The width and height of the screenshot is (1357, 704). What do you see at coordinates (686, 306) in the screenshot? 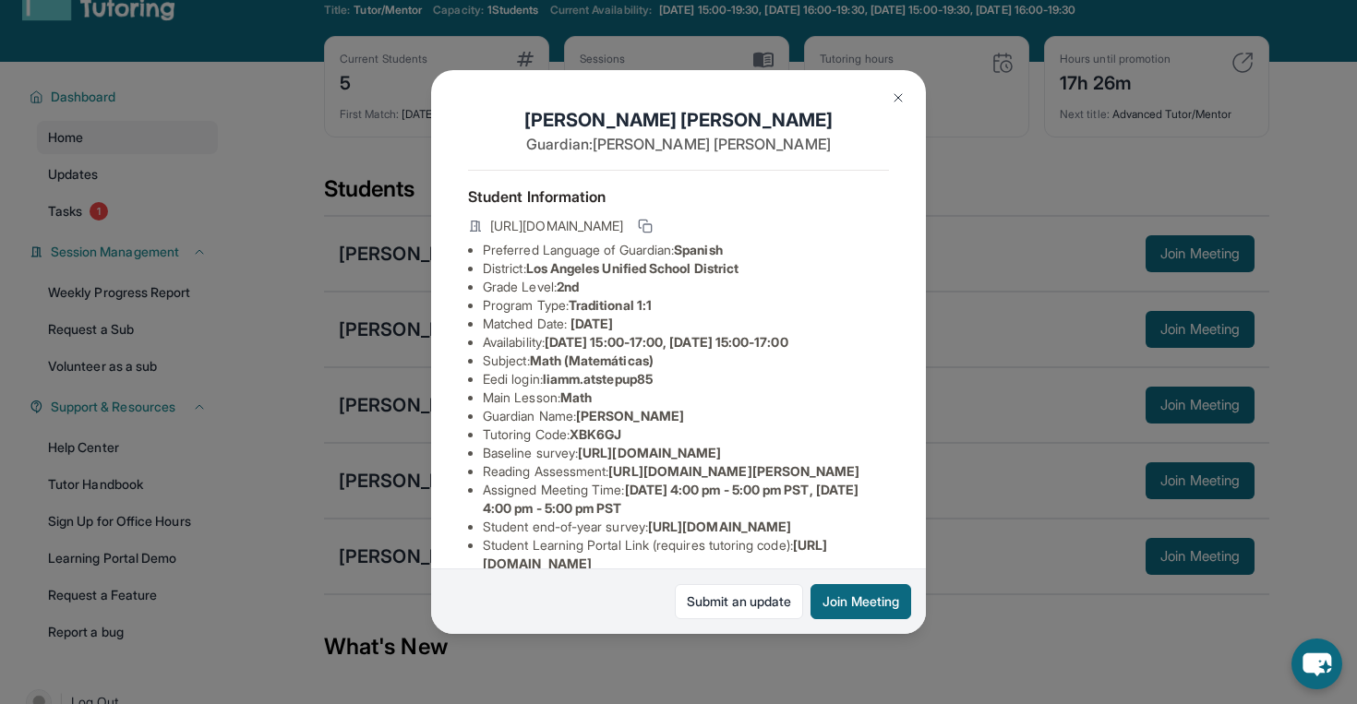
I see `li: Program Type:` at bounding box center [686, 306].